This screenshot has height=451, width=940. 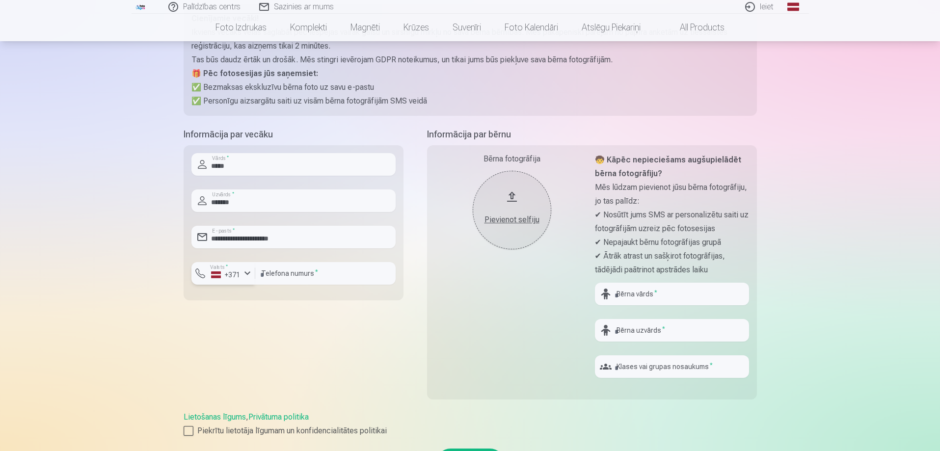 What do you see at coordinates (592, 134) in the screenshot?
I see `h5: Informācija par bērnu` at bounding box center [592, 134].